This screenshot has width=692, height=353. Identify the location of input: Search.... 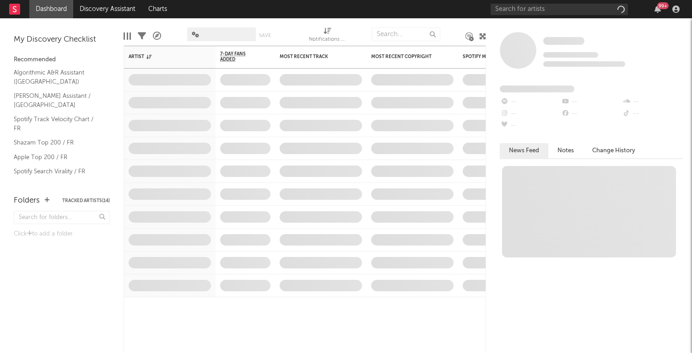
(406, 34).